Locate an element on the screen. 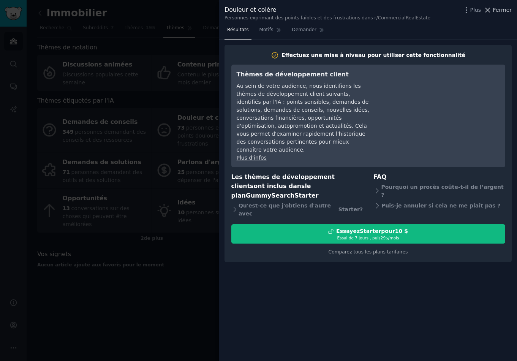  font: Au sein de votre audience, nous identifions les thèmes de développement client suivants, identifi... is located at coordinates (303, 118).